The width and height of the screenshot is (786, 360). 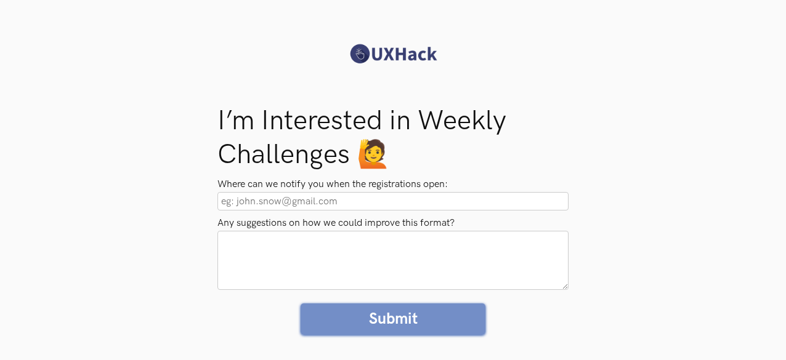 What do you see at coordinates (393, 54) in the screenshot?
I see `img: UXHack Logo` at bounding box center [393, 54].